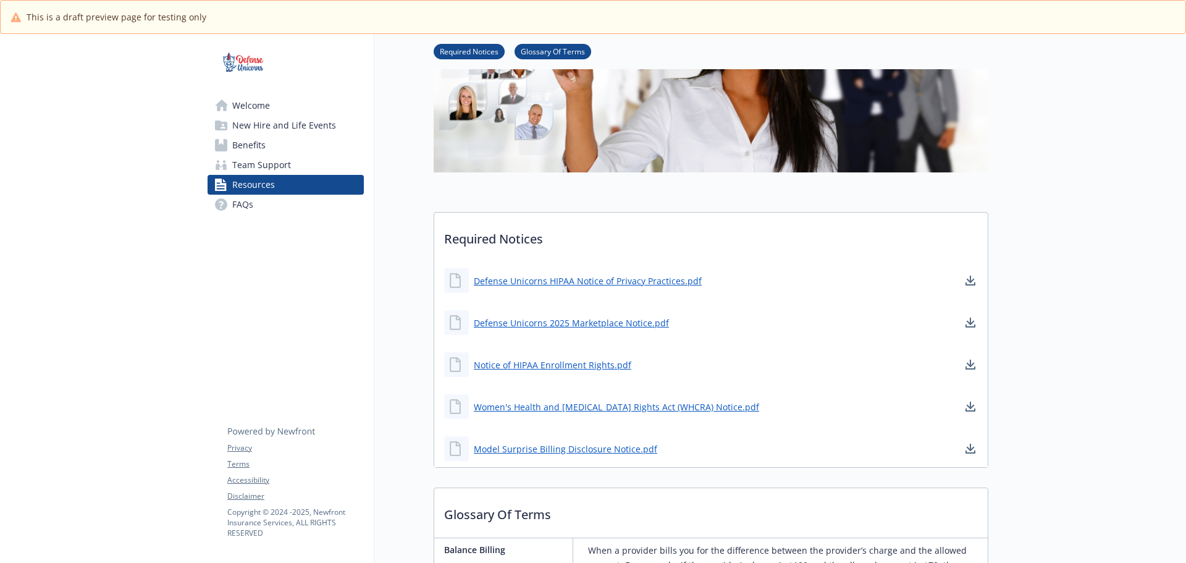 Image resolution: width=1186 pixels, height=563 pixels. What do you see at coordinates (565, 449) in the screenshot?
I see `a: Model Surprise Billing Disclosure Notice.pdf` at bounding box center [565, 449].